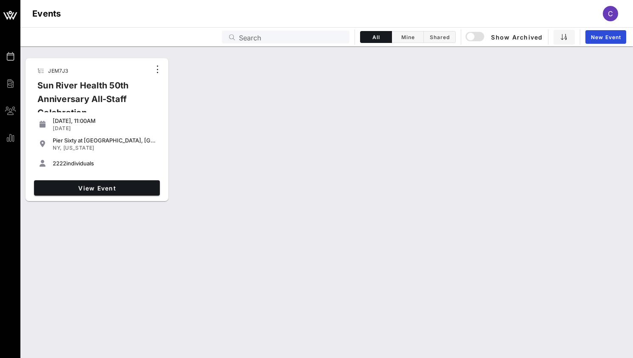 The image size is (633, 358). What do you see at coordinates (439, 37) in the screenshot?
I see `button: Shared` at bounding box center [439, 37].